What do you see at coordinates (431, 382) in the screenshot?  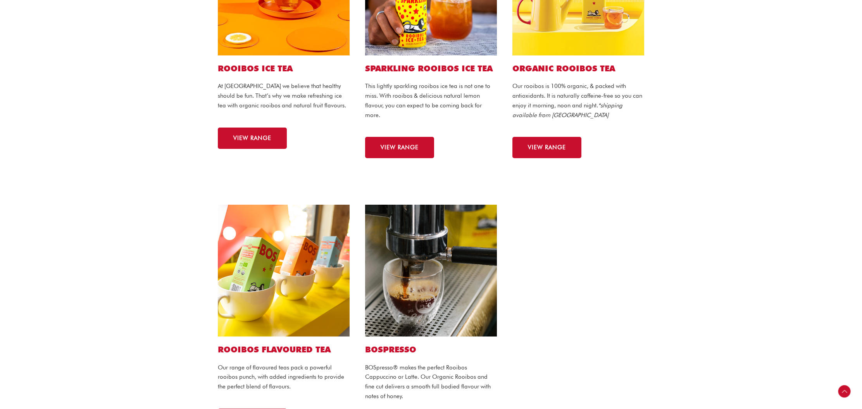 I see `p: BOSpresso® makes the perfect Rooibos Cappuccino or Latte. Our Organic Rooibos and fine cut delive...` at bounding box center [431, 382].